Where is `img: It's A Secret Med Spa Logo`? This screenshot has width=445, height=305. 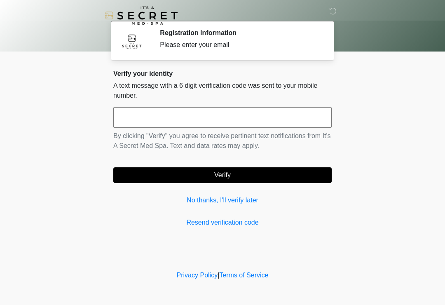 img: It's A Secret Med Spa Logo is located at coordinates (141, 15).